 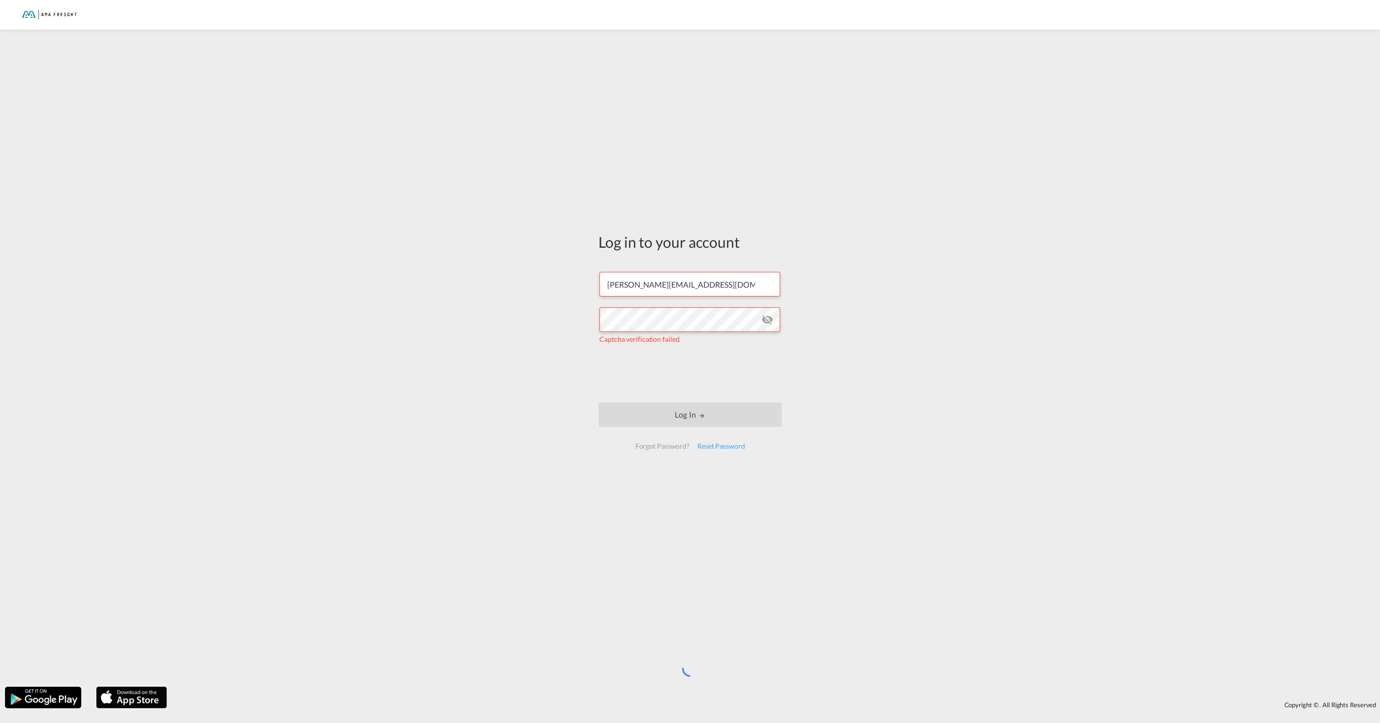 What do you see at coordinates (767, 320) in the screenshot?
I see `md-icon: icon-eye-off` at bounding box center [767, 320].